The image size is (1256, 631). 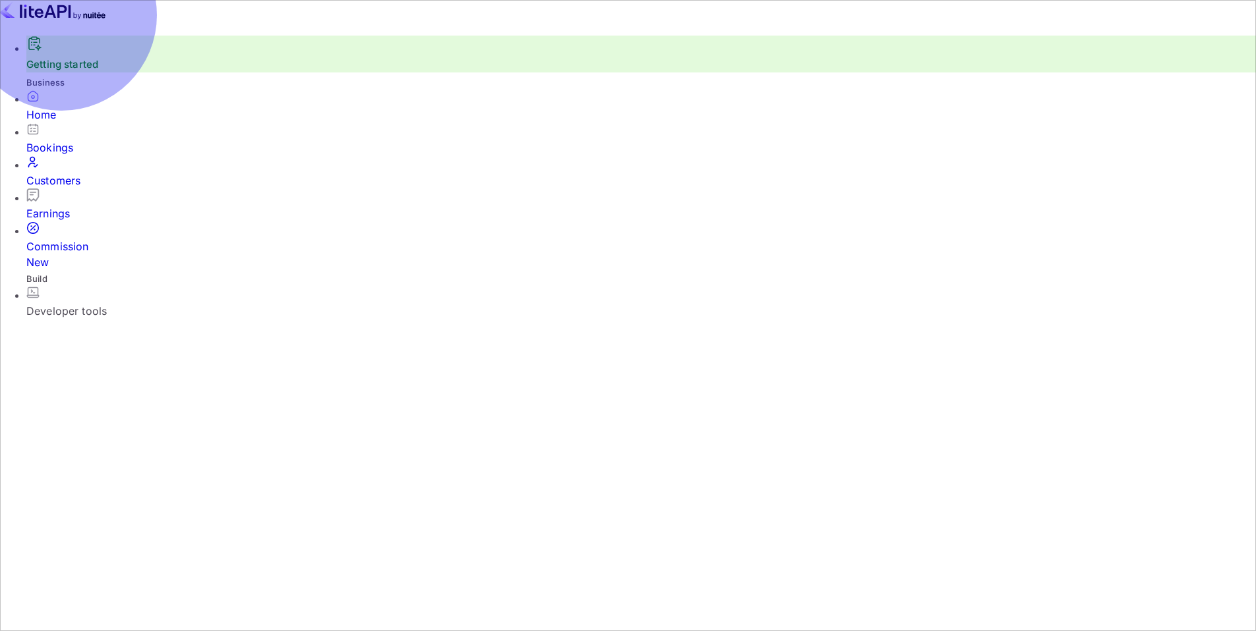 I want to click on a: Earnings, so click(x=641, y=205).